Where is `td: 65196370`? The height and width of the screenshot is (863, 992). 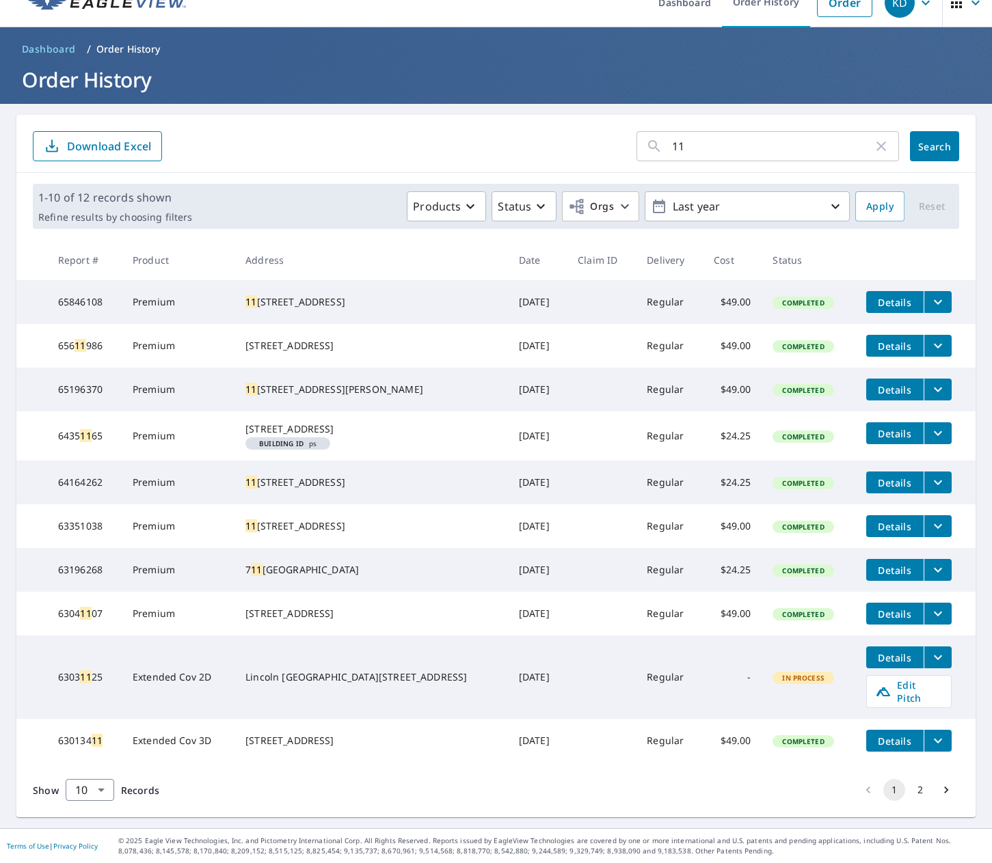 td: 65196370 is located at coordinates (84, 390).